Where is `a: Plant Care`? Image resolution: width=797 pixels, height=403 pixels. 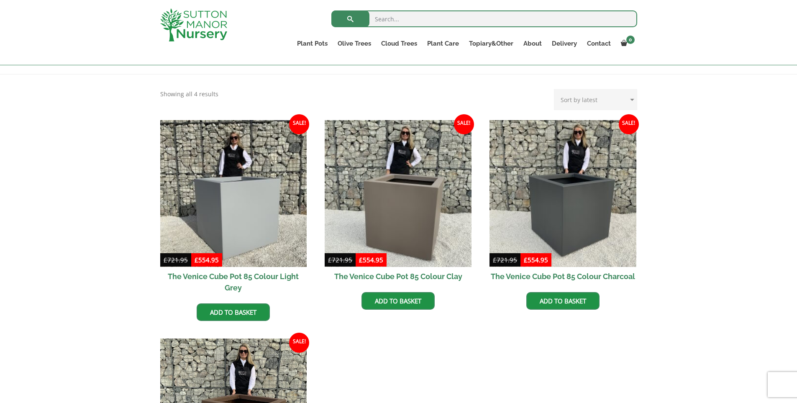 a: Plant Care is located at coordinates (443, 44).